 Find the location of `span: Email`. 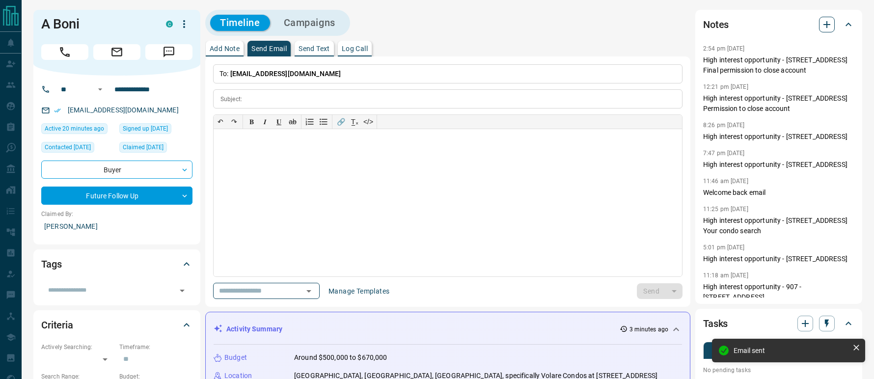

span: Email is located at coordinates (117, 52).